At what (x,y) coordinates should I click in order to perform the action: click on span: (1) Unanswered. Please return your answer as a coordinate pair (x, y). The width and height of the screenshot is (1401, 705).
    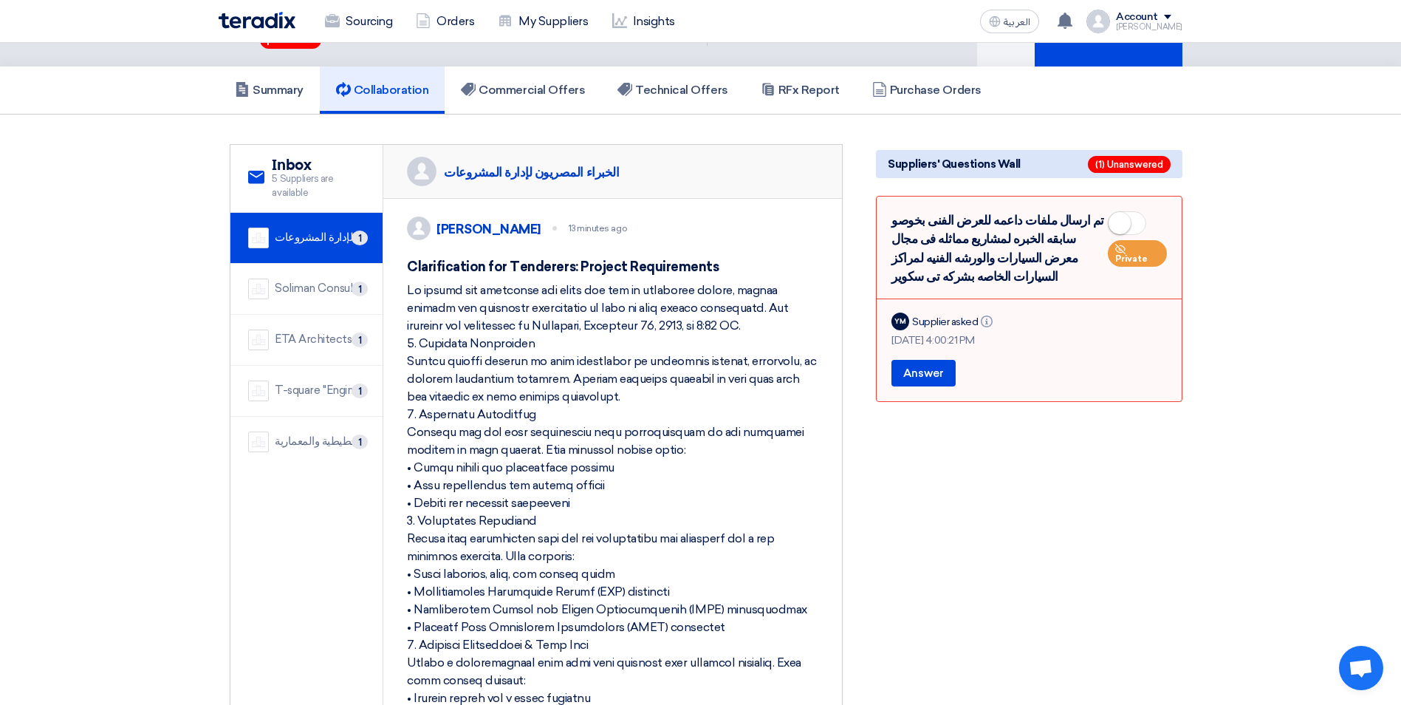
    Looking at the image, I should click on (1130, 164).